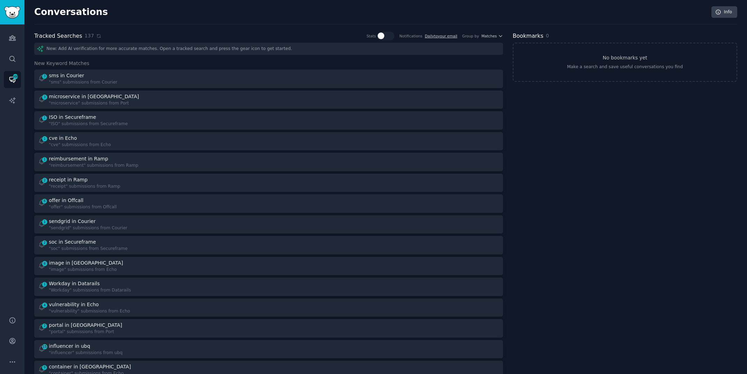 The height and width of the screenshot is (374, 747). What do you see at coordinates (471, 36) in the screenshot?
I see `div: Group by` at bounding box center [471, 36].